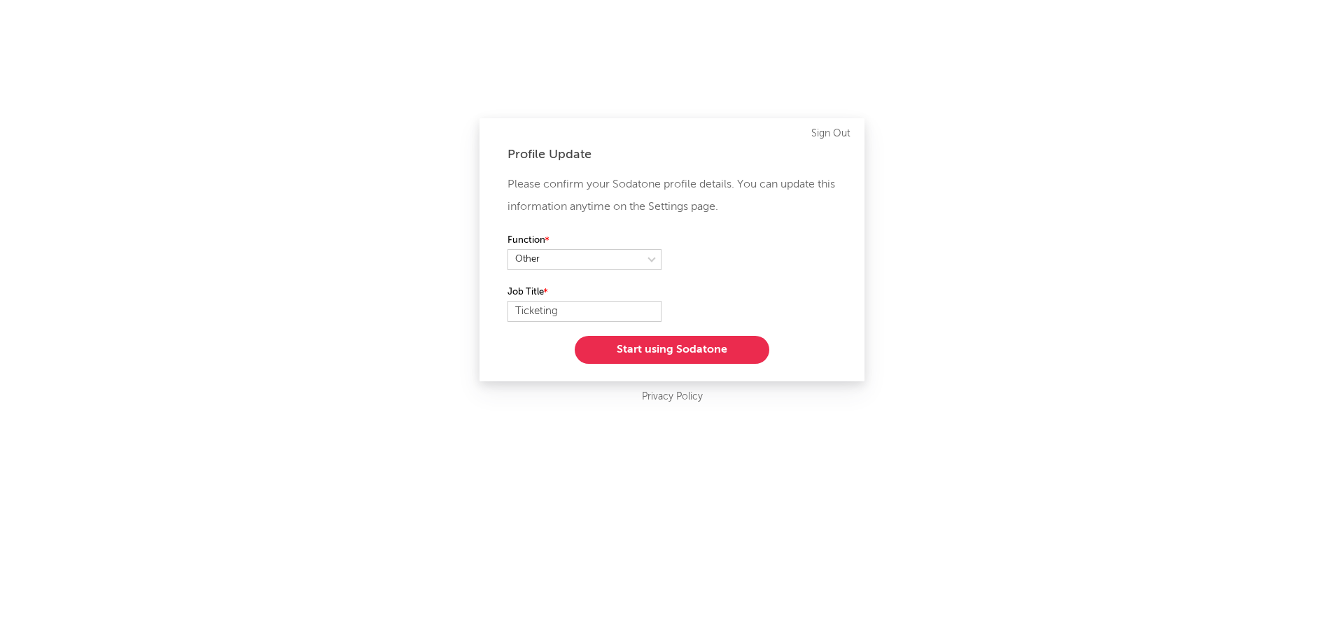 The height and width of the screenshot is (643, 1344). I want to click on p: Please confirm your Sodatone profile details. You can update this information anytime on the Sett..., so click(672, 196).